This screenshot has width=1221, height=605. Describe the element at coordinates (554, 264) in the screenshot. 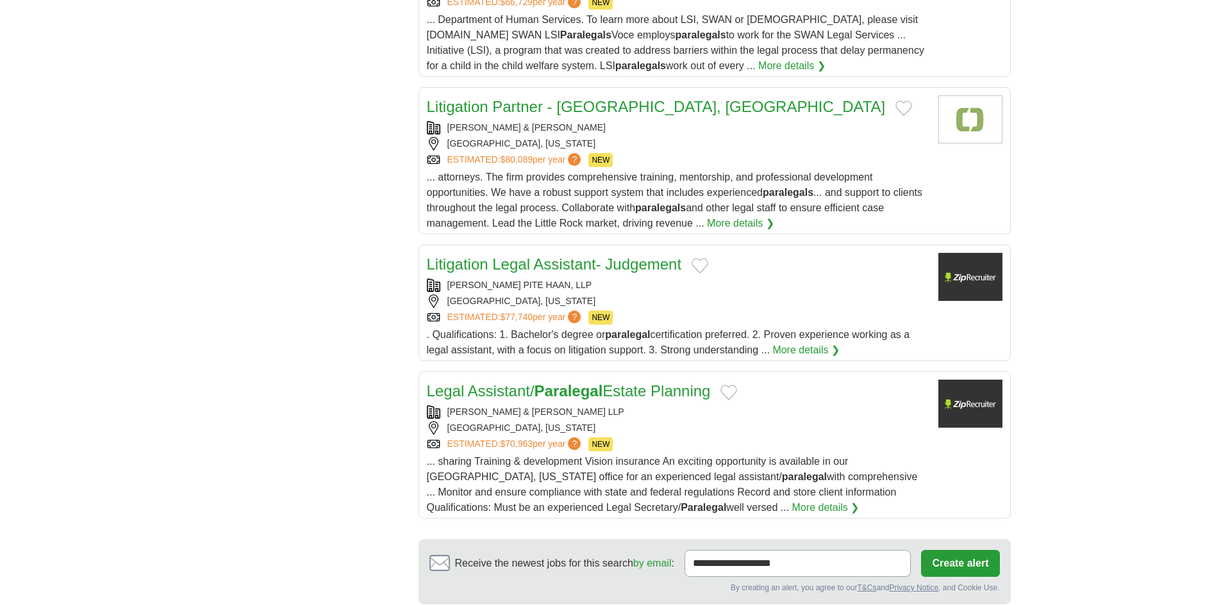

I see `a: Litigation Legal Assistant- Judgement` at that location.